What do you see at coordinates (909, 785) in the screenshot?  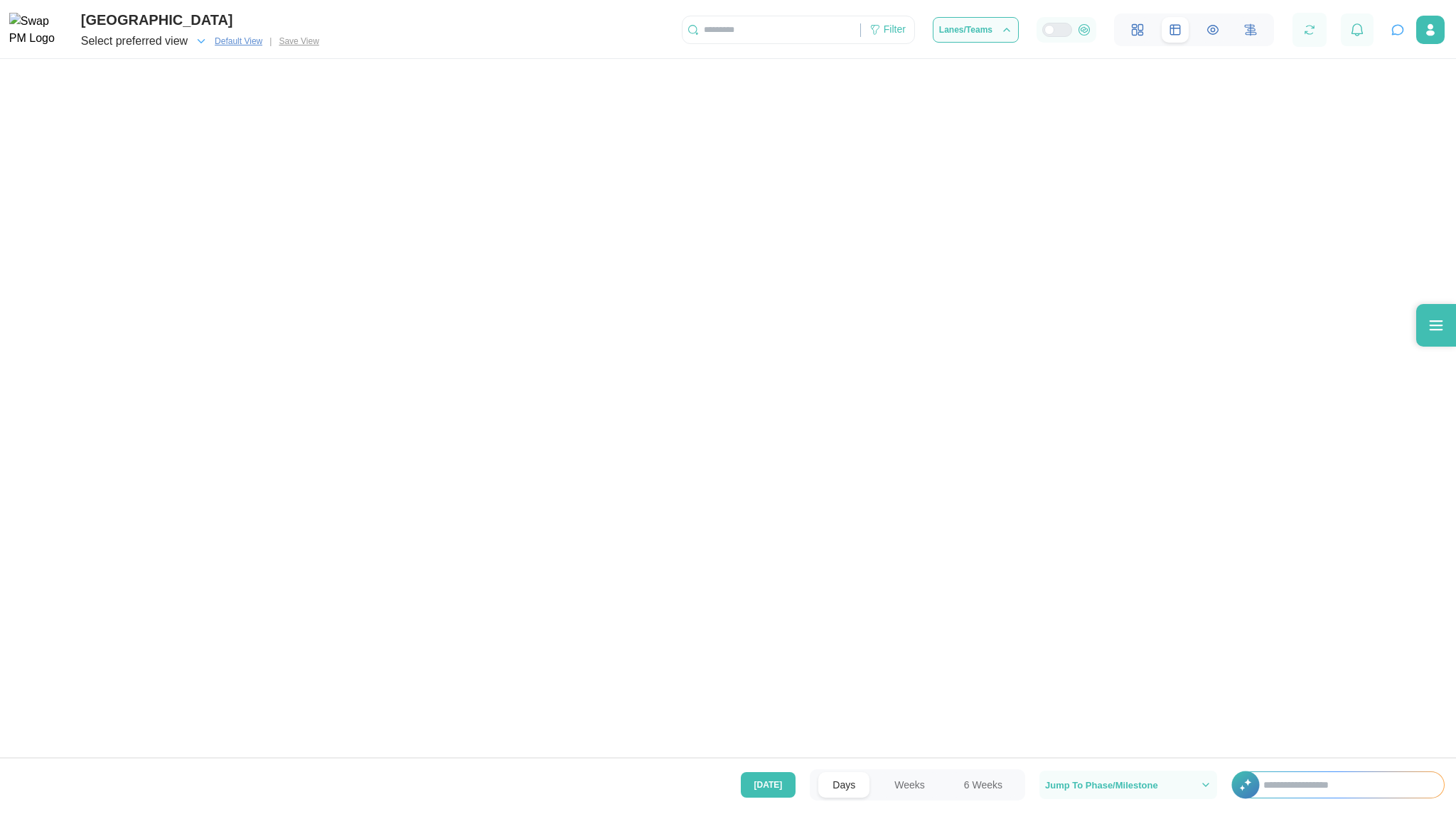 I see `button: Weeks` at bounding box center [909, 785].